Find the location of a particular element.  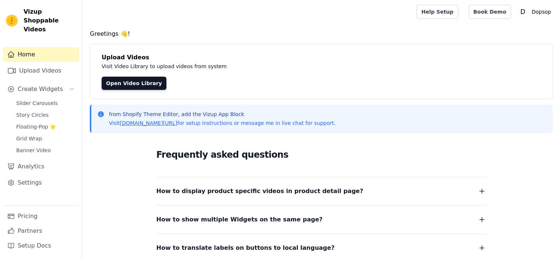

p: Dopsop is located at coordinates (541, 12).